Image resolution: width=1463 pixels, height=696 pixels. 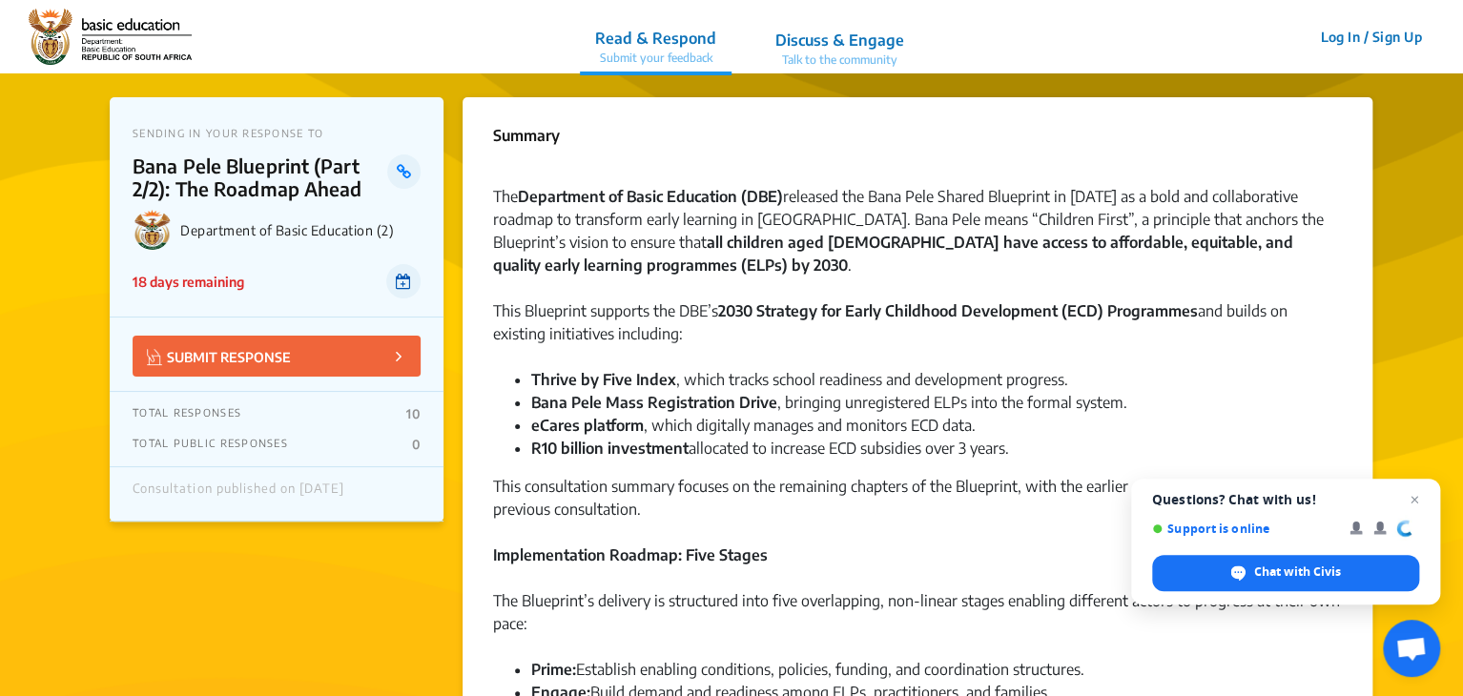 I want to click on li: , which tracks school readiness and development progress., so click(x=936, y=380).